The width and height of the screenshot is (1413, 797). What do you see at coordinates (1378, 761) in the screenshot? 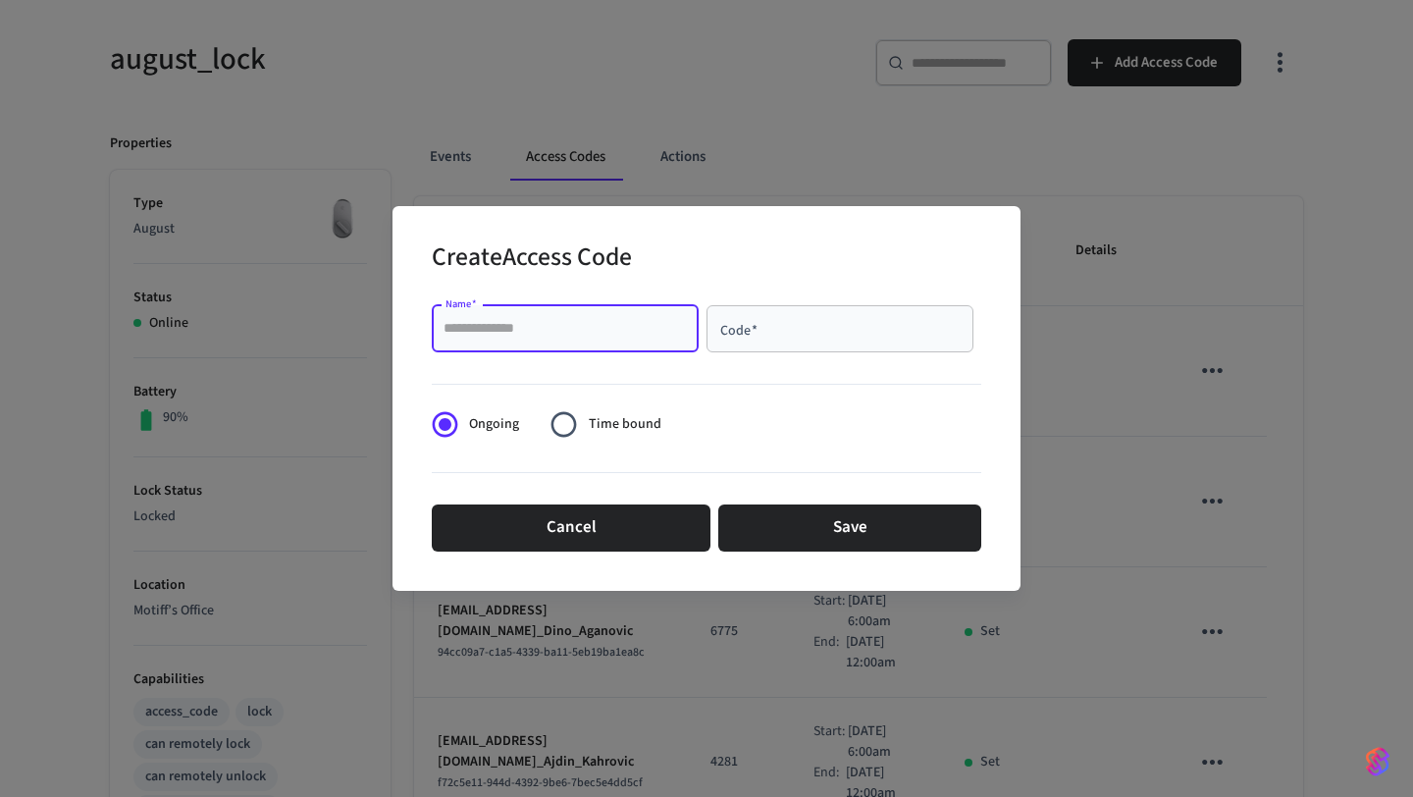
I see `img: SeamLogoGradient.69752ec5.svg` at bounding box center [1378, 761].